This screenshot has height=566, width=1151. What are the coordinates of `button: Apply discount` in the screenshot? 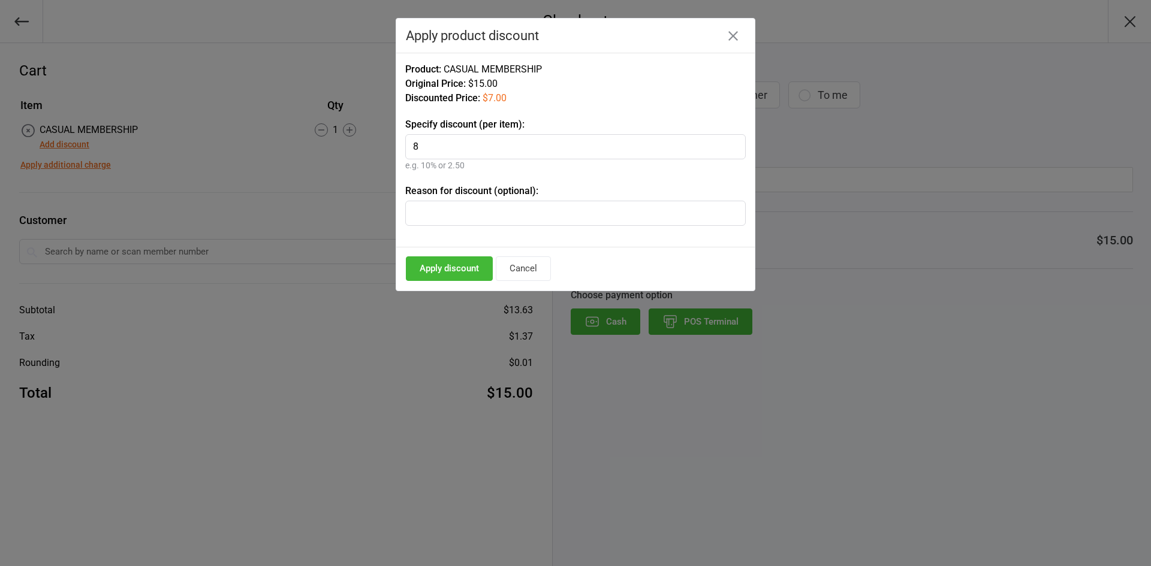 It's located at (449, 268).